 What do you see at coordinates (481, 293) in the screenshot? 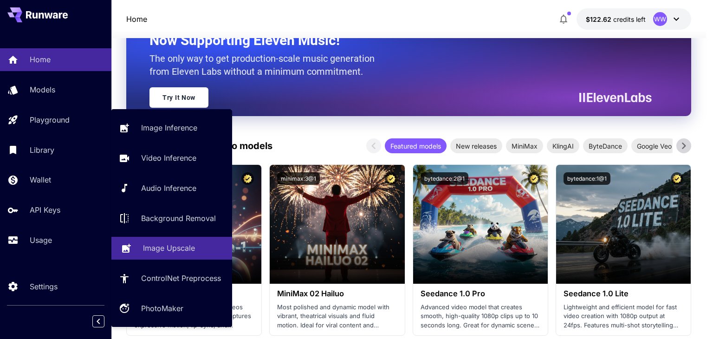
I see `h3: Seedance 1.0 Pro` at bounding box center [481, 293].